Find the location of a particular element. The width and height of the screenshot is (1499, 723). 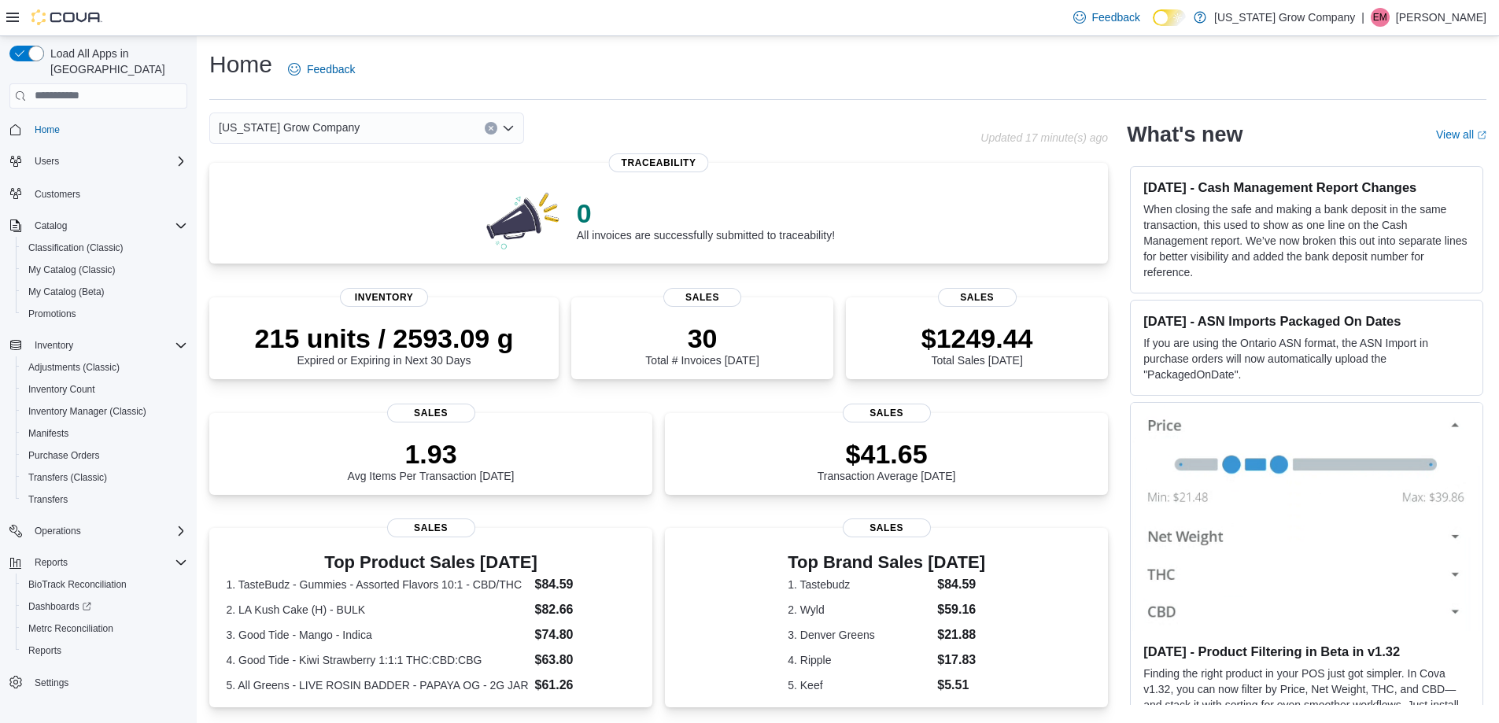

a: Transfers is located at coordinates (48, 500).